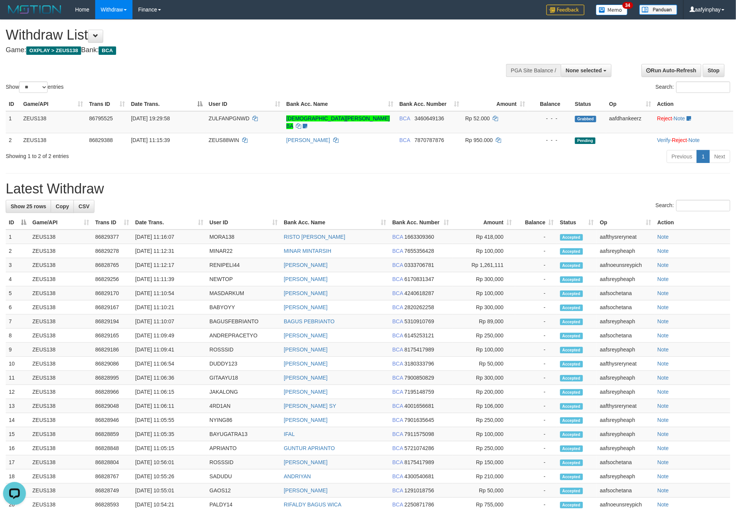 This screenshot has height=511, width=736. Describe the element at coordinates (35, 10) in the screenshot. I see `img: MOTION_logo.png` at that location.